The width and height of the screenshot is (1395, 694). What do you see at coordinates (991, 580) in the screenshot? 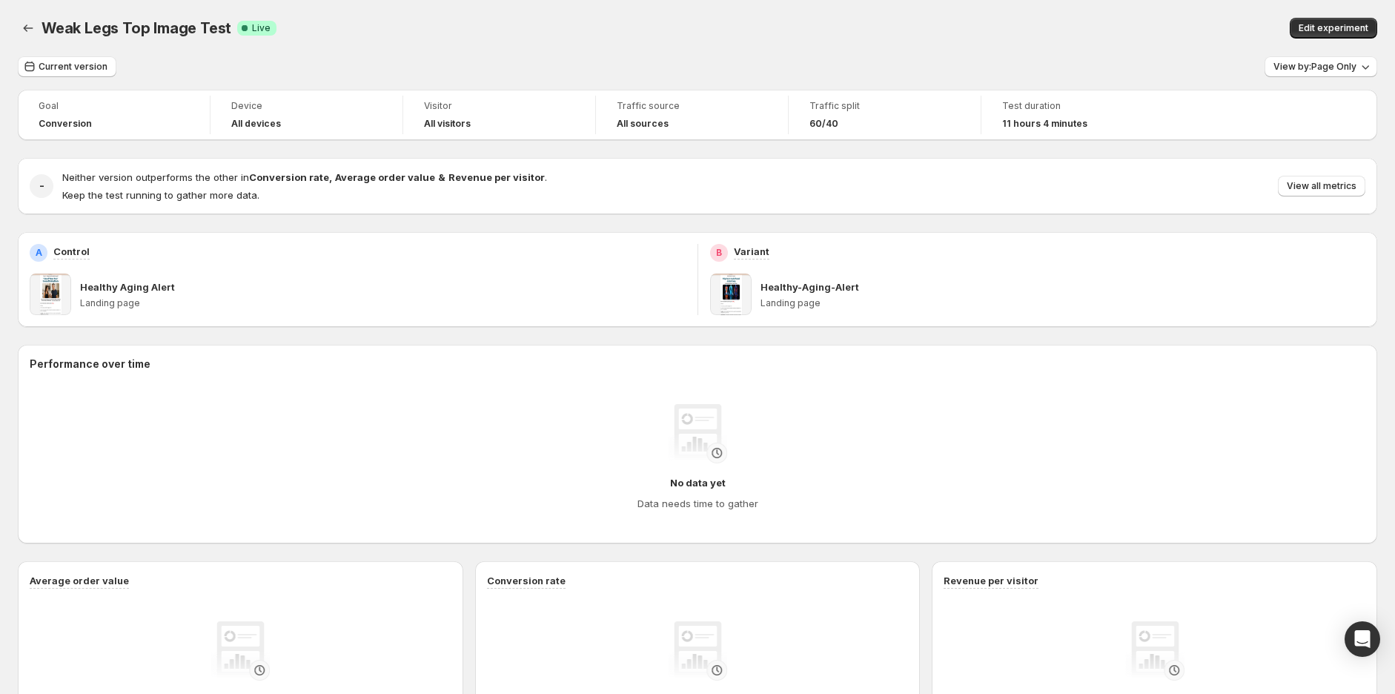
I see `h3: Revenue per visitor` at bounding box center [991, 580].